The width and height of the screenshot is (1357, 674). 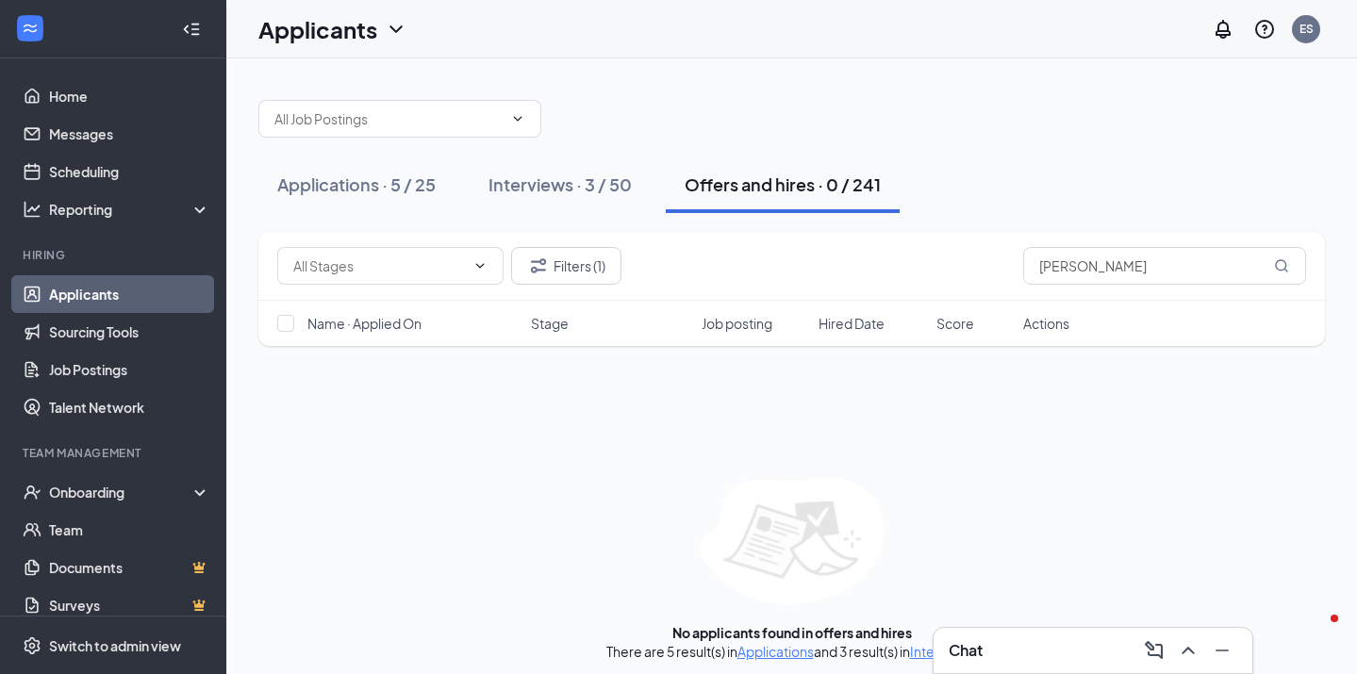 I want to click on button: Minimize, so click(x=1222, y=651).